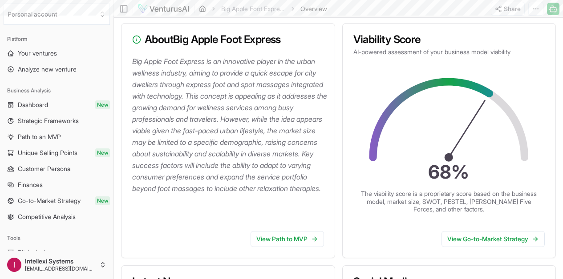 The height and width of the screenshot is (279, 563). What do you see at coordinates (449, 52) in the screenshot?
I see `p: AI-powered assessment of your business model viability` at bounding box center [449, 52].